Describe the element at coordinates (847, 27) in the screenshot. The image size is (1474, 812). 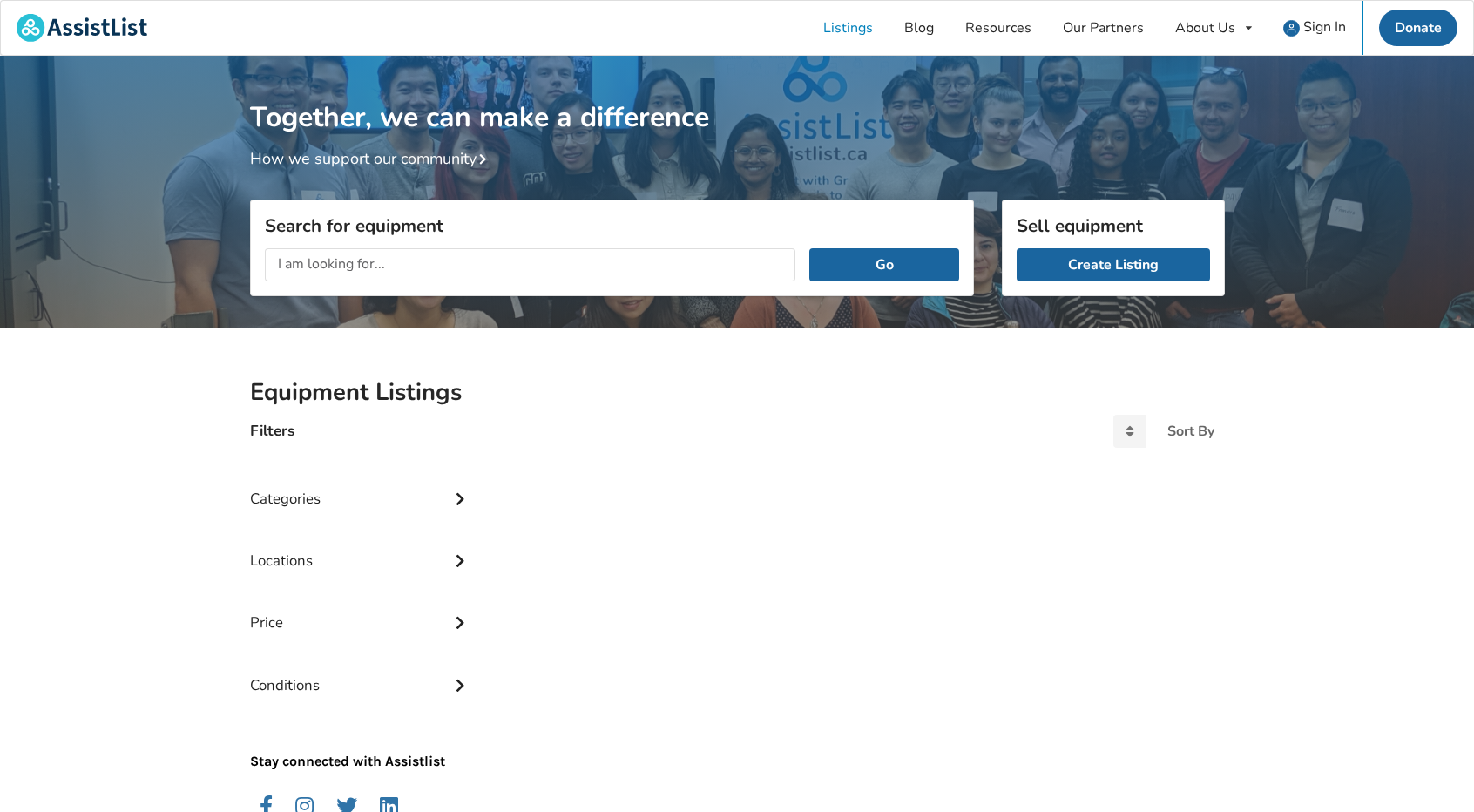
I see `a: Listings` at that location.